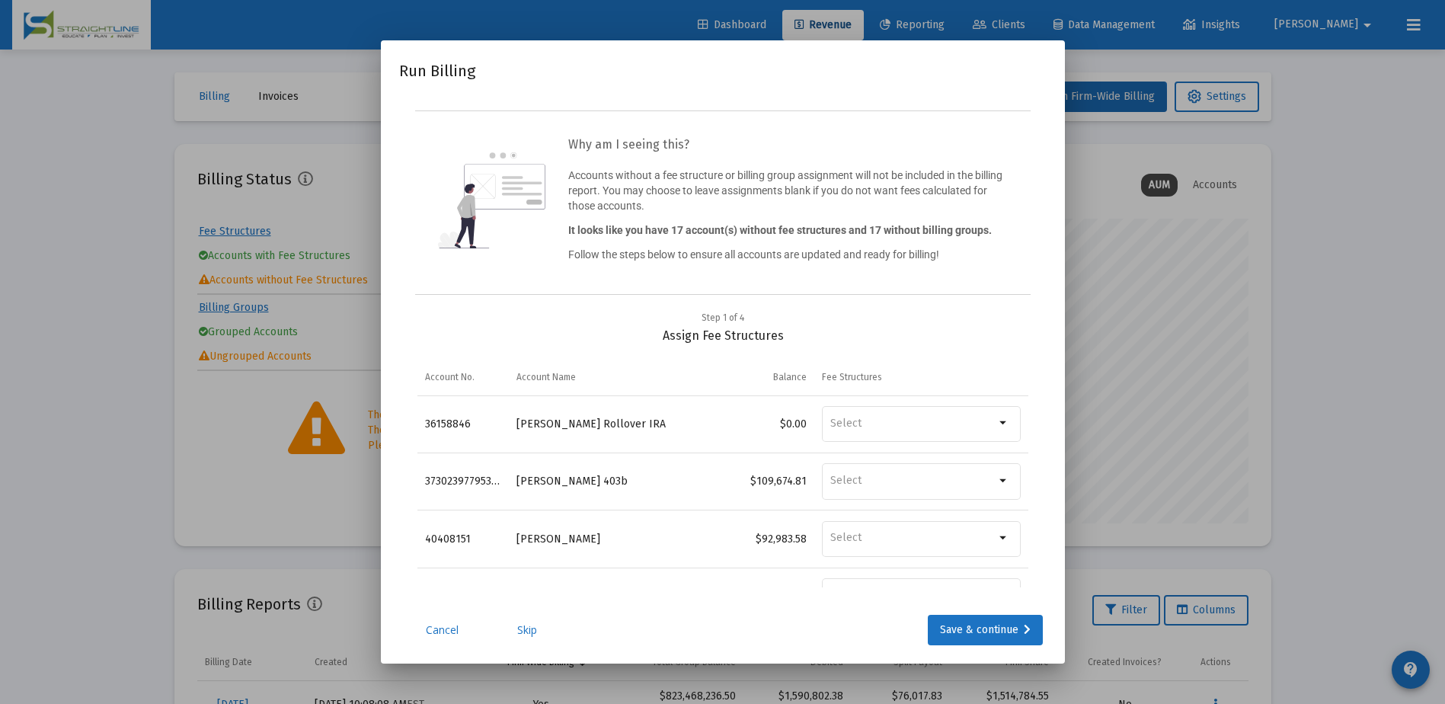  Describe the element at coordinates (768, 377) in the screenshot. I see `td: Column Balance` at that location.